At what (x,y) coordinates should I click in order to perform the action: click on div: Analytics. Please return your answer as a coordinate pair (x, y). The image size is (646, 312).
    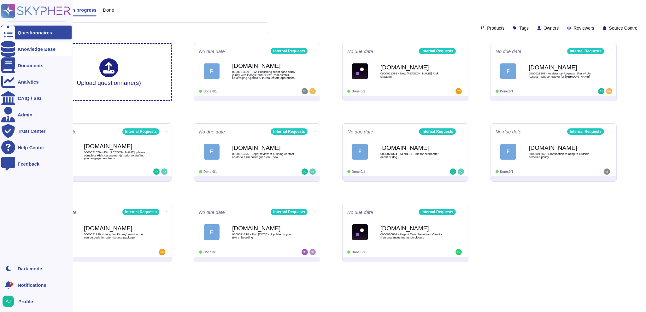
    Looking at the image, I should click on (28, 82).